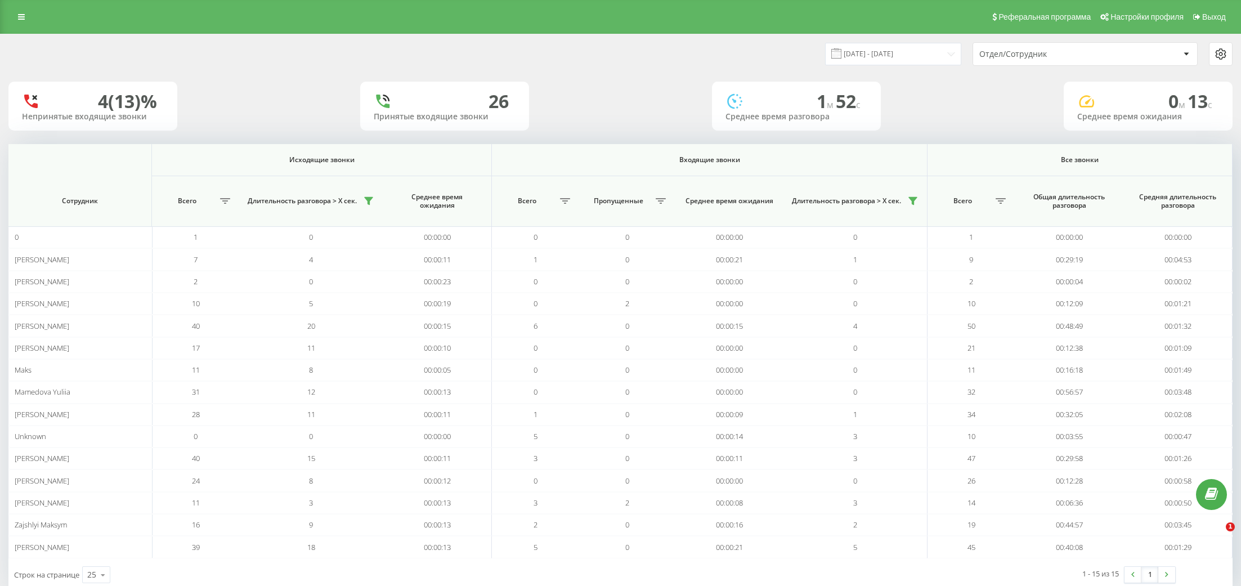 Image resolution: width=1241 pixels, height=586 pixels. What do you see at coordinates (730, 503) in the screenshot?
I see `td: 00:00:08` at bounding box center [730, 503].